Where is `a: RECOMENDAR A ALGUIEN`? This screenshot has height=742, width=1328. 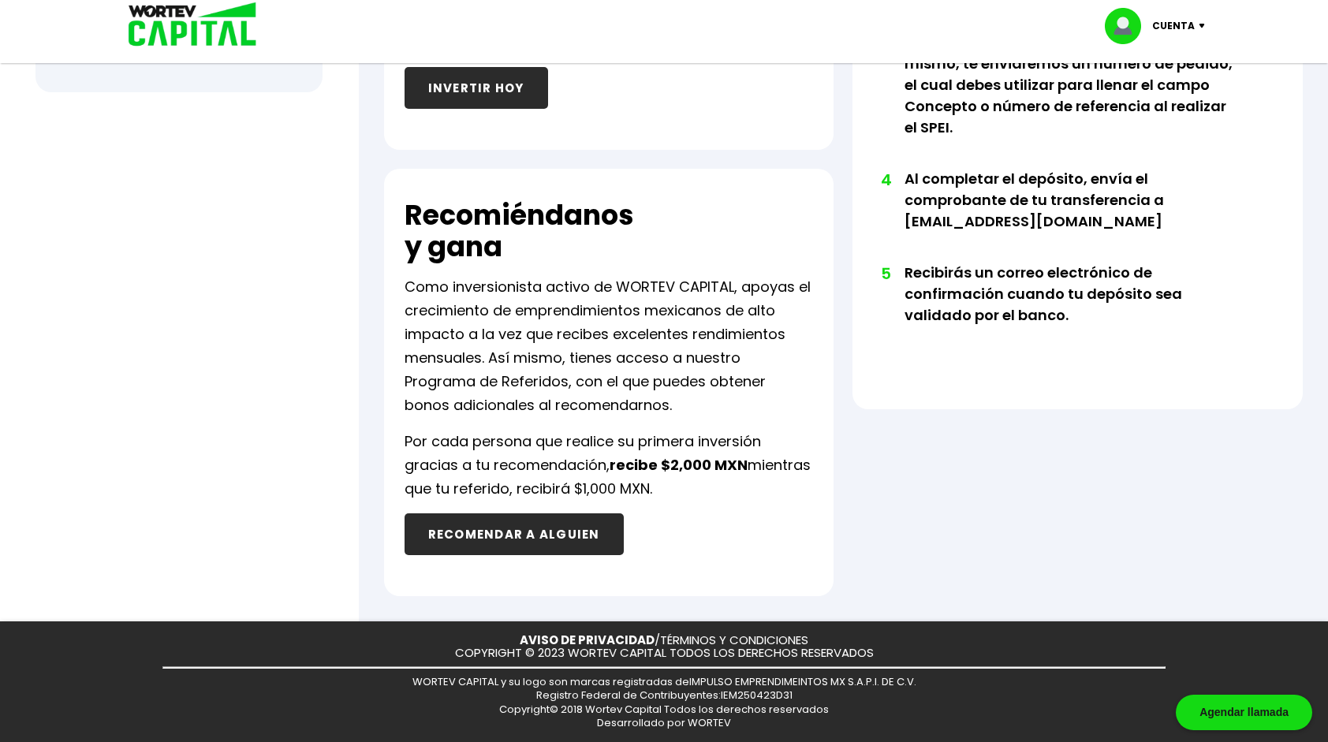 a: RECOMENDAR A ALGUIEN is located at coordinates (514, 534).